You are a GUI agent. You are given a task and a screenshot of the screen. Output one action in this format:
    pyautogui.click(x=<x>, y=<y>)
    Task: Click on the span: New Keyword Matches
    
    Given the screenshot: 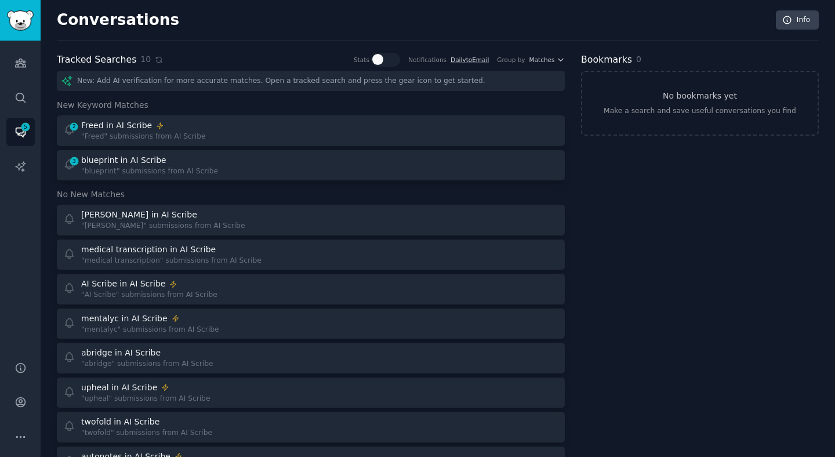 What is the action you would take?
    pyautogui.click(x=103, y=105)
    